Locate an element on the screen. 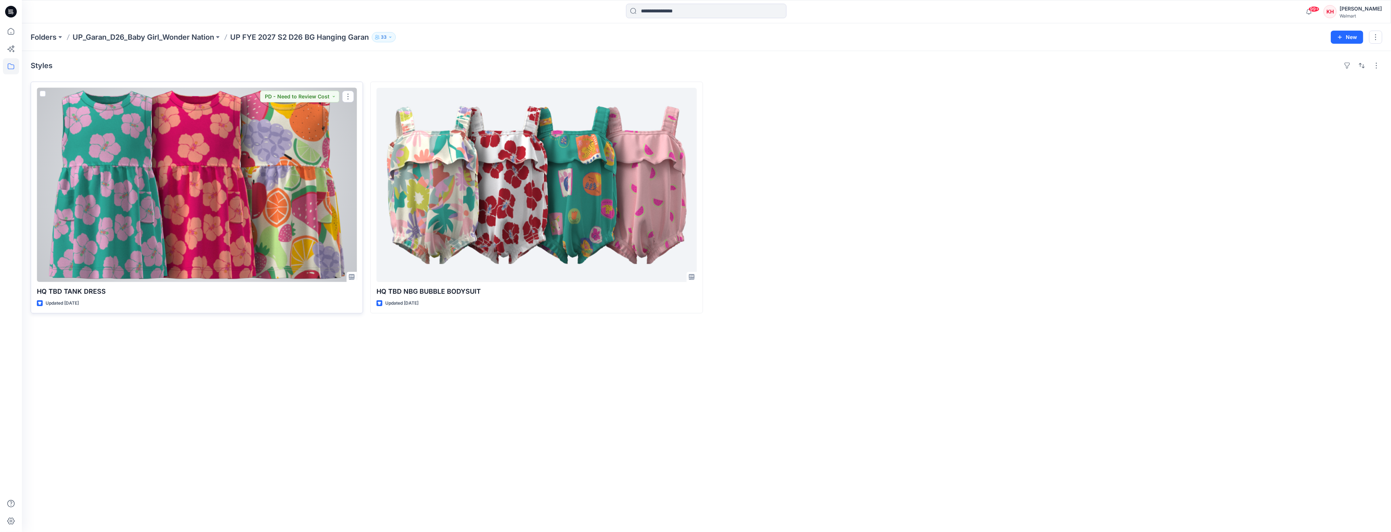 The width and height of the screenshot is (1391, 532). p: HQ TBD NBG BUBBLE BODYSUIT is located at coordinates (536, 292).